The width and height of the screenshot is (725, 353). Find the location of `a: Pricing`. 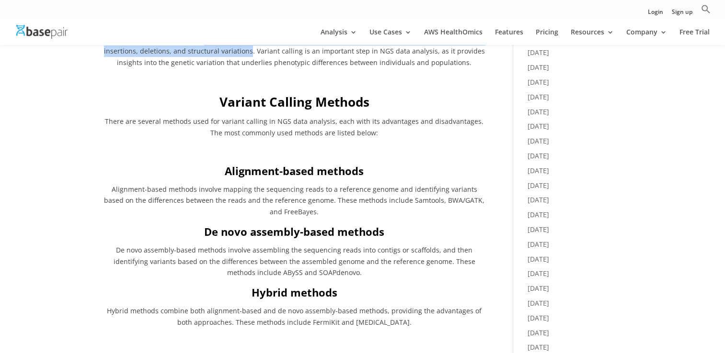

a: Pricing is located at coordinates (546, 37).